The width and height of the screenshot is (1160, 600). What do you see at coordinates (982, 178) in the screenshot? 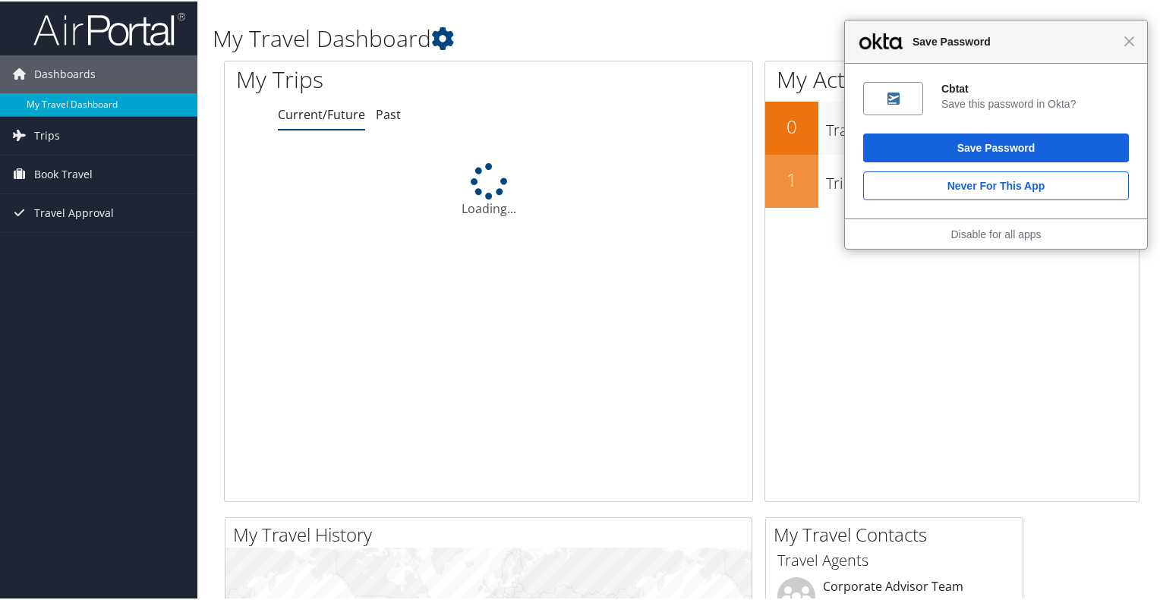
I see `h3: Trips Missing Hotels` at bounding box center [982, 178].